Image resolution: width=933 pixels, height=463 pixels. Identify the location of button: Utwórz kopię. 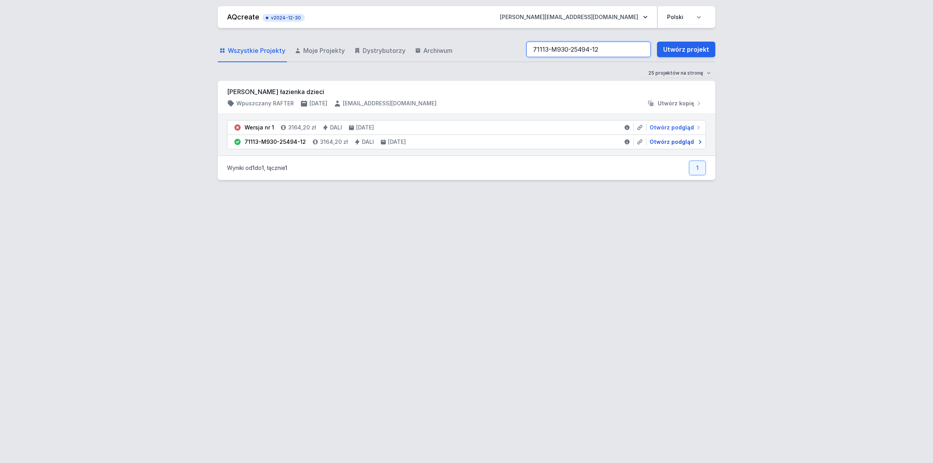
(675, 103).